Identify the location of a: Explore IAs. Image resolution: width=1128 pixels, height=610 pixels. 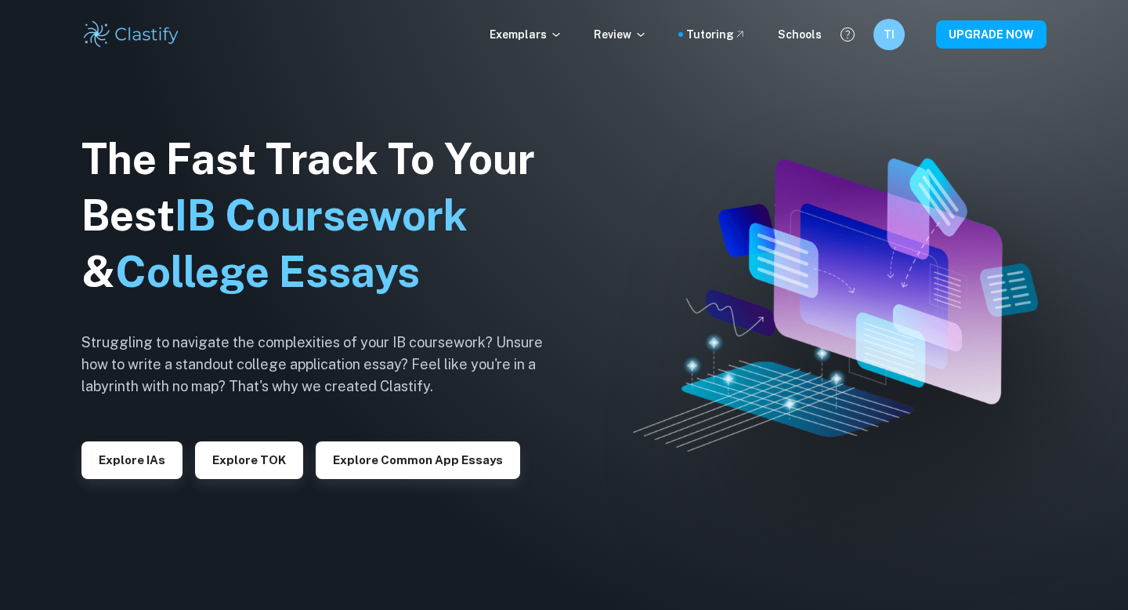
(132, 458).